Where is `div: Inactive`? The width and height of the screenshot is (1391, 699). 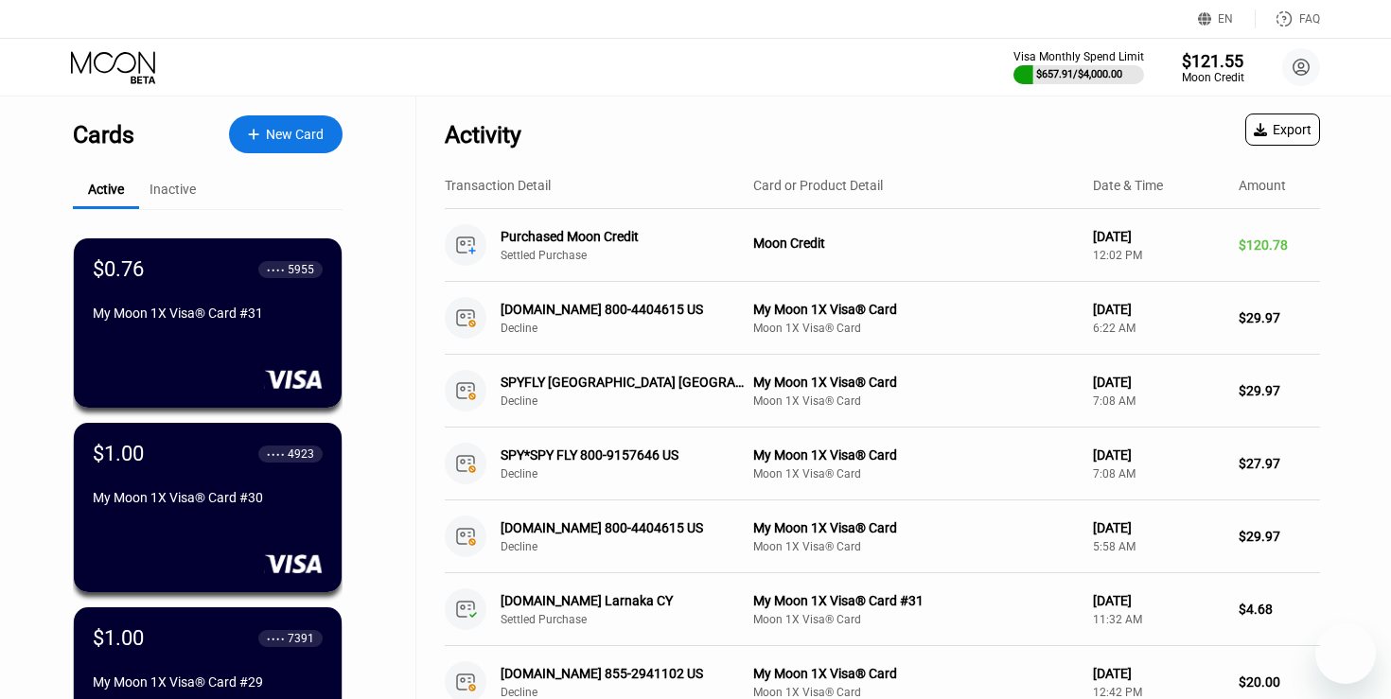 div: Inactive is located at coordinates (172, 189).